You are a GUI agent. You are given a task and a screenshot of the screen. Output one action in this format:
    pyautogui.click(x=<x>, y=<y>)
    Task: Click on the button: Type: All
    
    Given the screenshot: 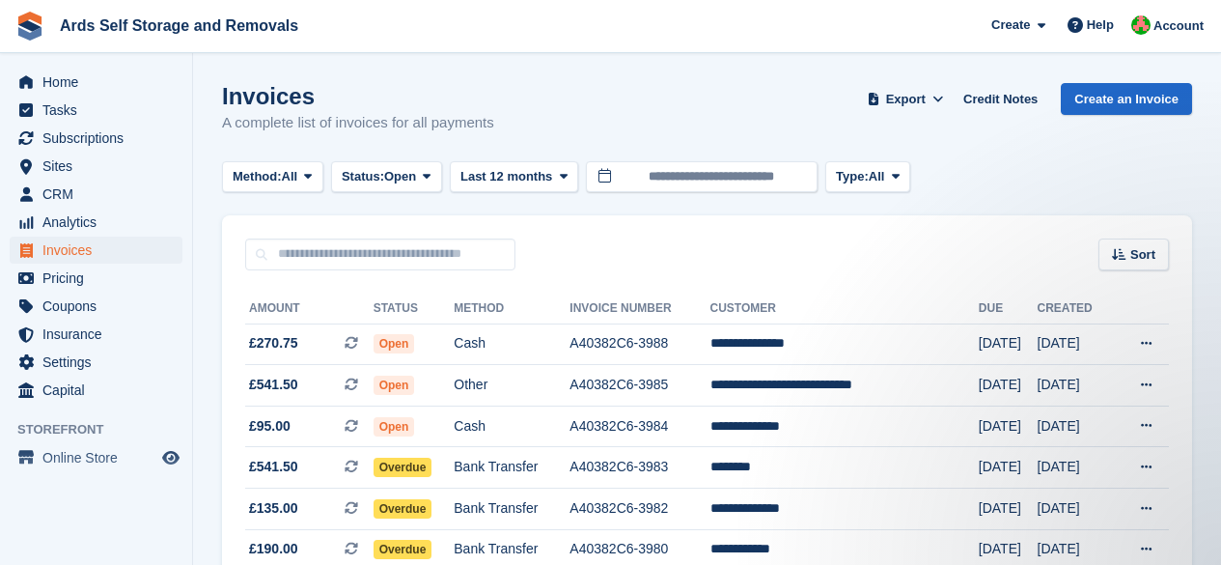 What is the action you would take?
    pyautogui.click(x=868, y=177)
    